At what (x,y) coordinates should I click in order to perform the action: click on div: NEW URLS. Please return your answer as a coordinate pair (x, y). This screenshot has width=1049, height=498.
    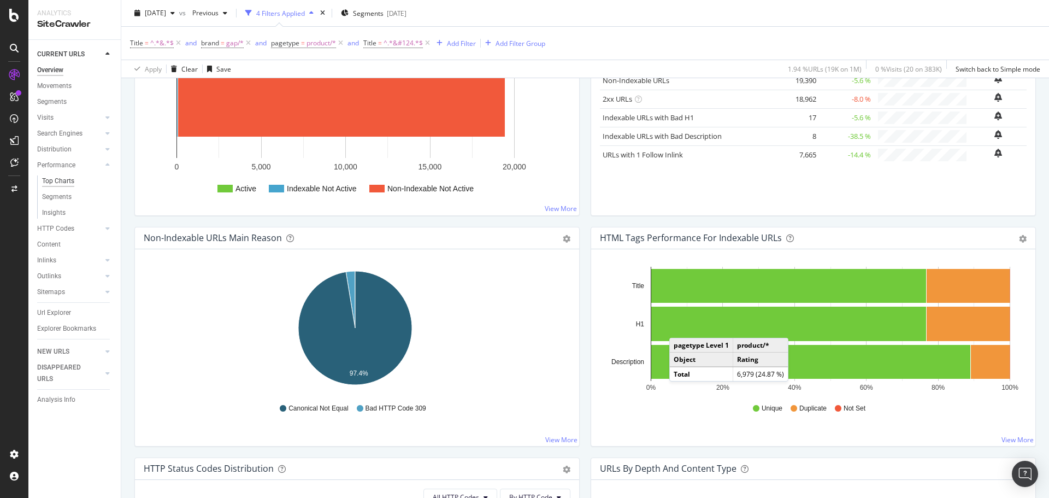
    Looking at the image, I should click on (53, 351).